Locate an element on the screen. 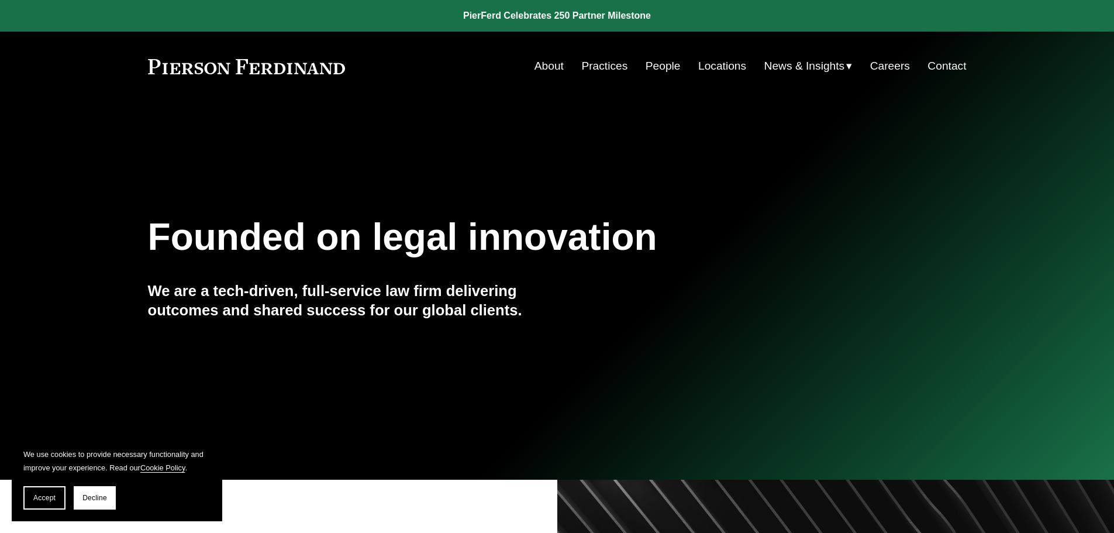  h1: Founded on legal innovation is located at coordinates (489, 237).